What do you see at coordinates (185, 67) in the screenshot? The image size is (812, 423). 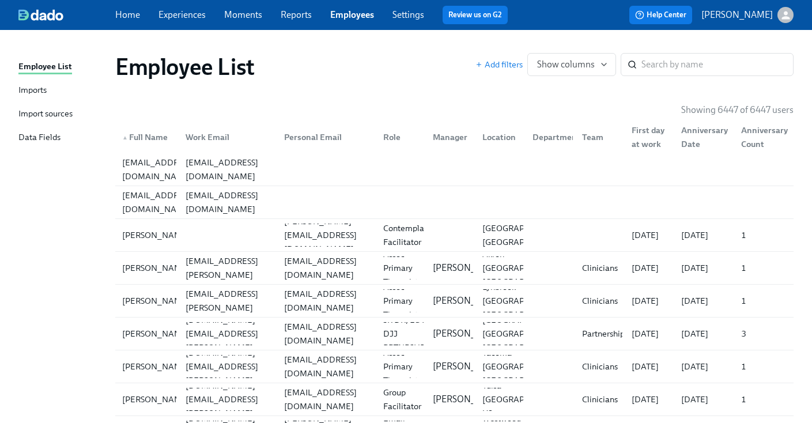 I see `h1: Employee List` at bounding box center [185, 67].